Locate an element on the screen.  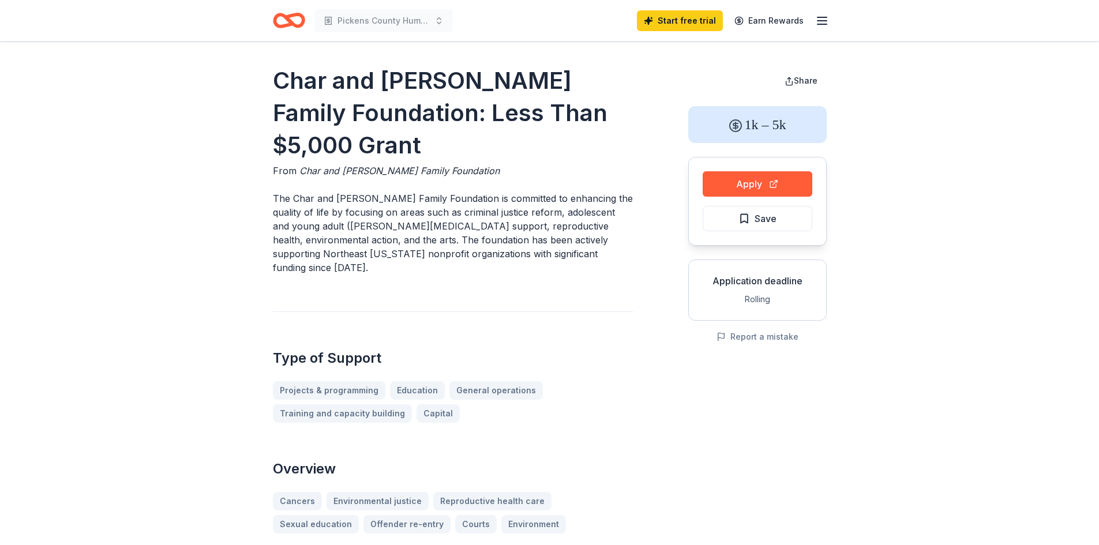
div: Application deadline is located at coordinates (758, 281).